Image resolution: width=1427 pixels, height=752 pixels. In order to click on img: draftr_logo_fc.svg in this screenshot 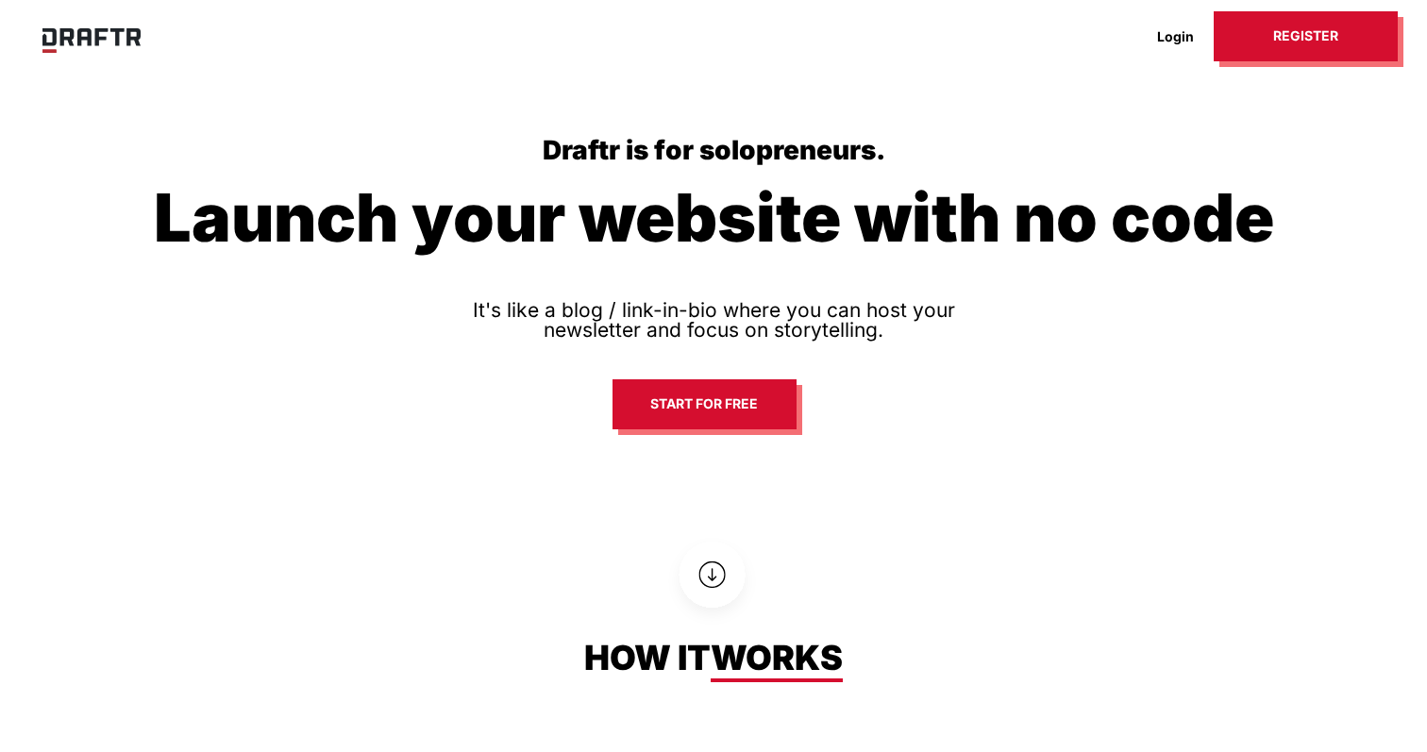, I will do `click(92, 41)`.